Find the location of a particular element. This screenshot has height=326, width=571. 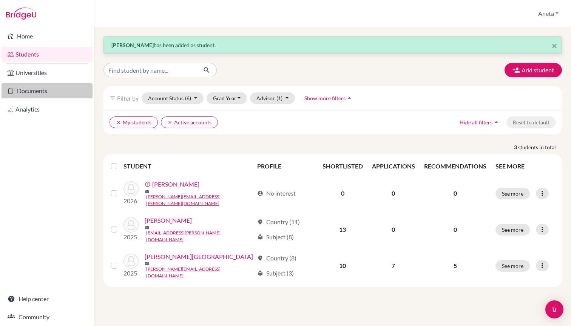

span: (1) is located at coordinates (279, 98).